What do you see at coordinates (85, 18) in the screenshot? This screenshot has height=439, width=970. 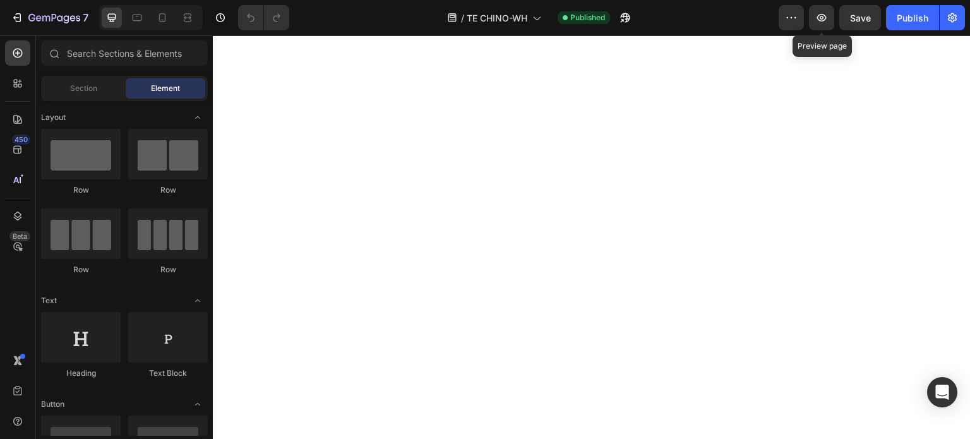 I see `p: 7` at bounding box center [85, 18].